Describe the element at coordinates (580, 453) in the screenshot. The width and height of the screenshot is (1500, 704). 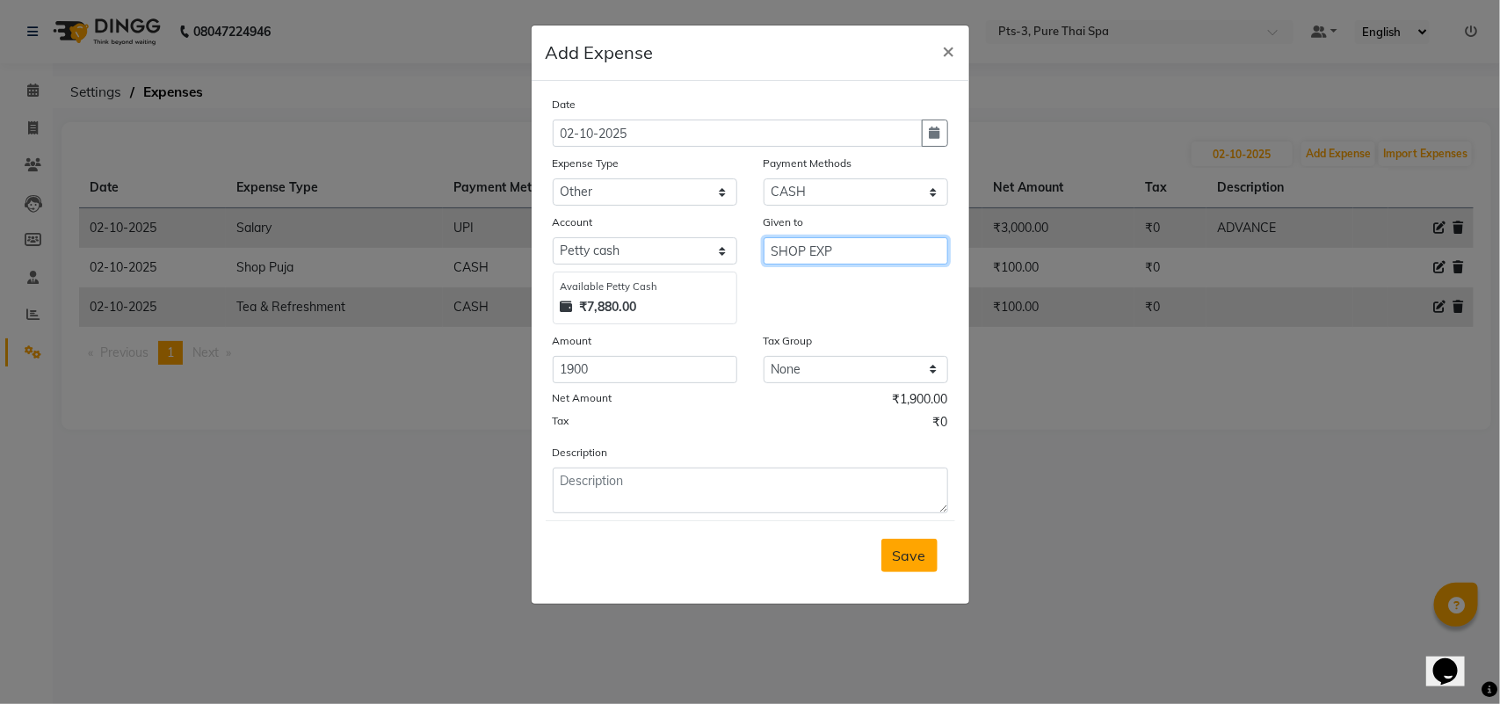
I see `label: Description` at that location.